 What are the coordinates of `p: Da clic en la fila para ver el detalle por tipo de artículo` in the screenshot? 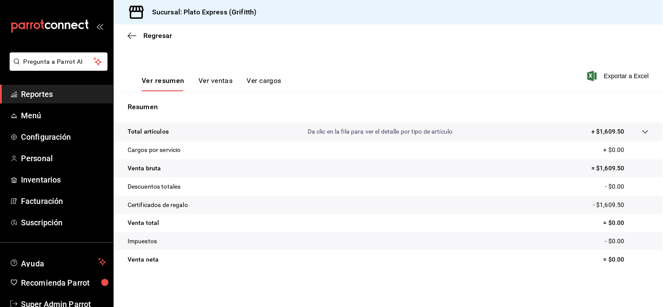 It's located at (380, 132).